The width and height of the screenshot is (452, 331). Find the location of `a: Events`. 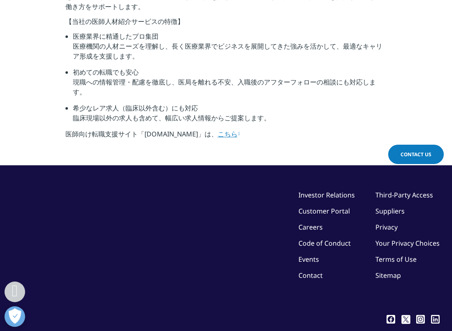

a: Events is located at coordinates (309, 259).